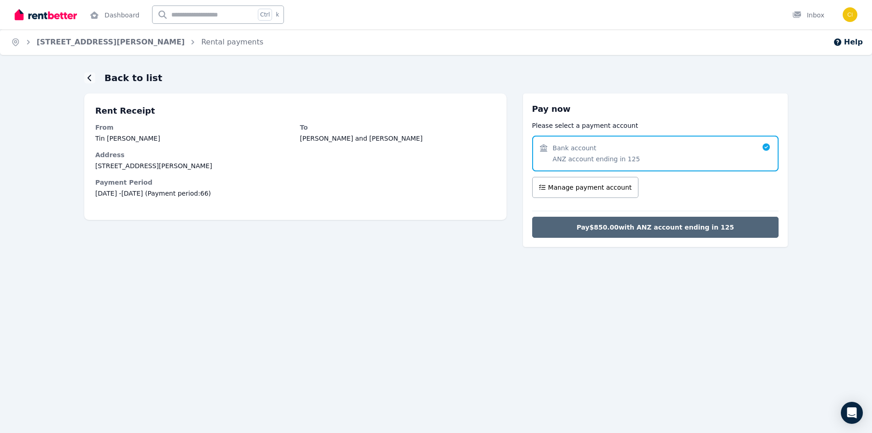  What do you see at coordinates (574, 148) in the screenshot?
I see `span: Bank account` at bounding box center [574, 148].